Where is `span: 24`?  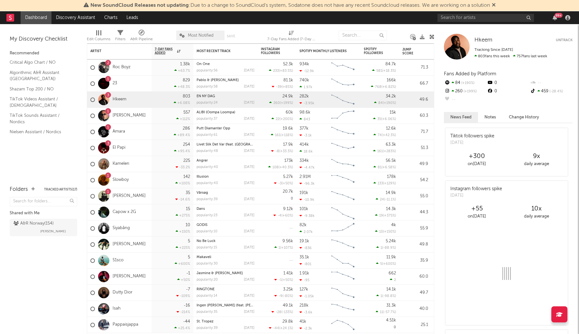 span: 24 is located at coordinates (382, 199).